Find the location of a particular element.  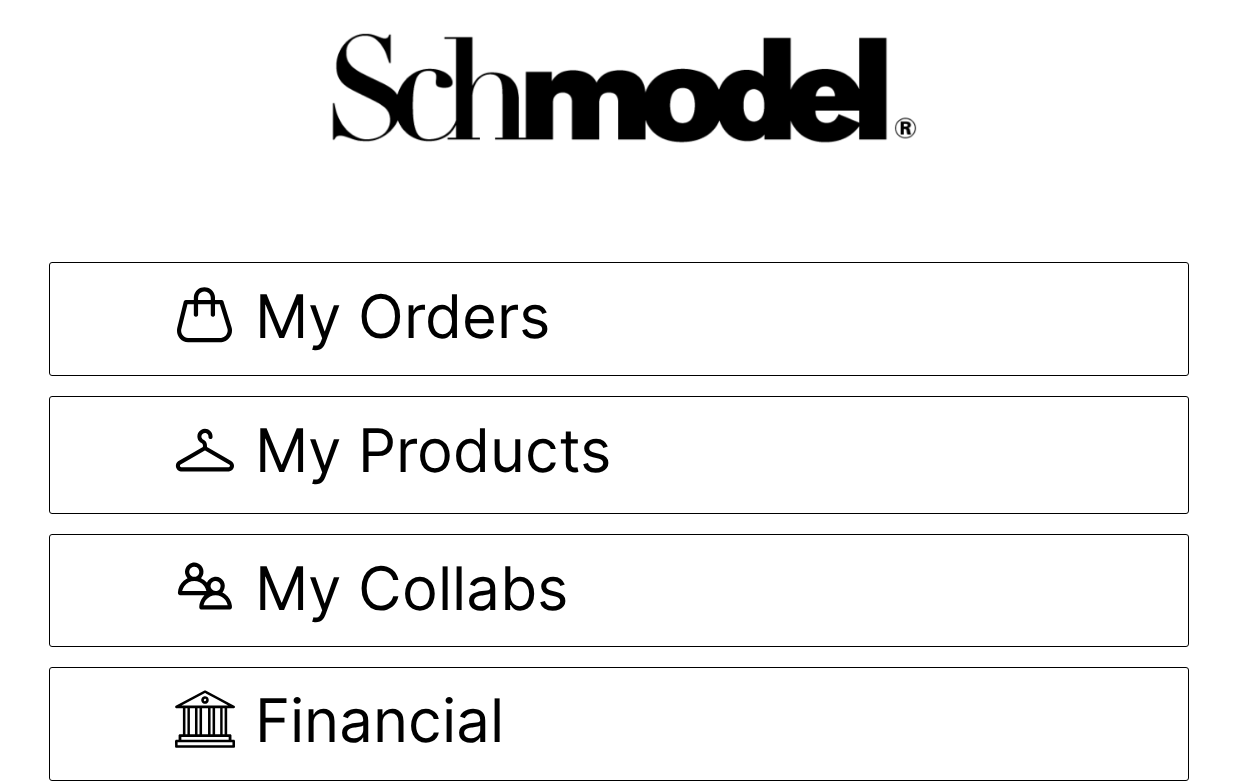

span: My Collabs is located at coordinates (411, 590).